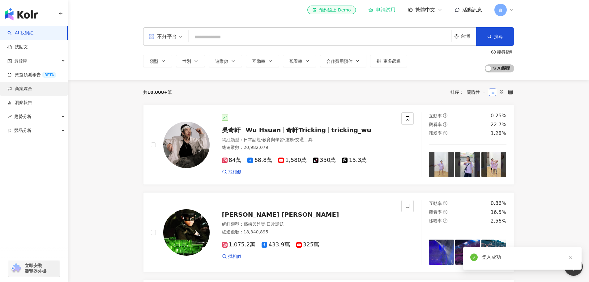 The width and height of the screenshot is (589, 282). I want to click on span: 68.8萬, so click(260, 160).